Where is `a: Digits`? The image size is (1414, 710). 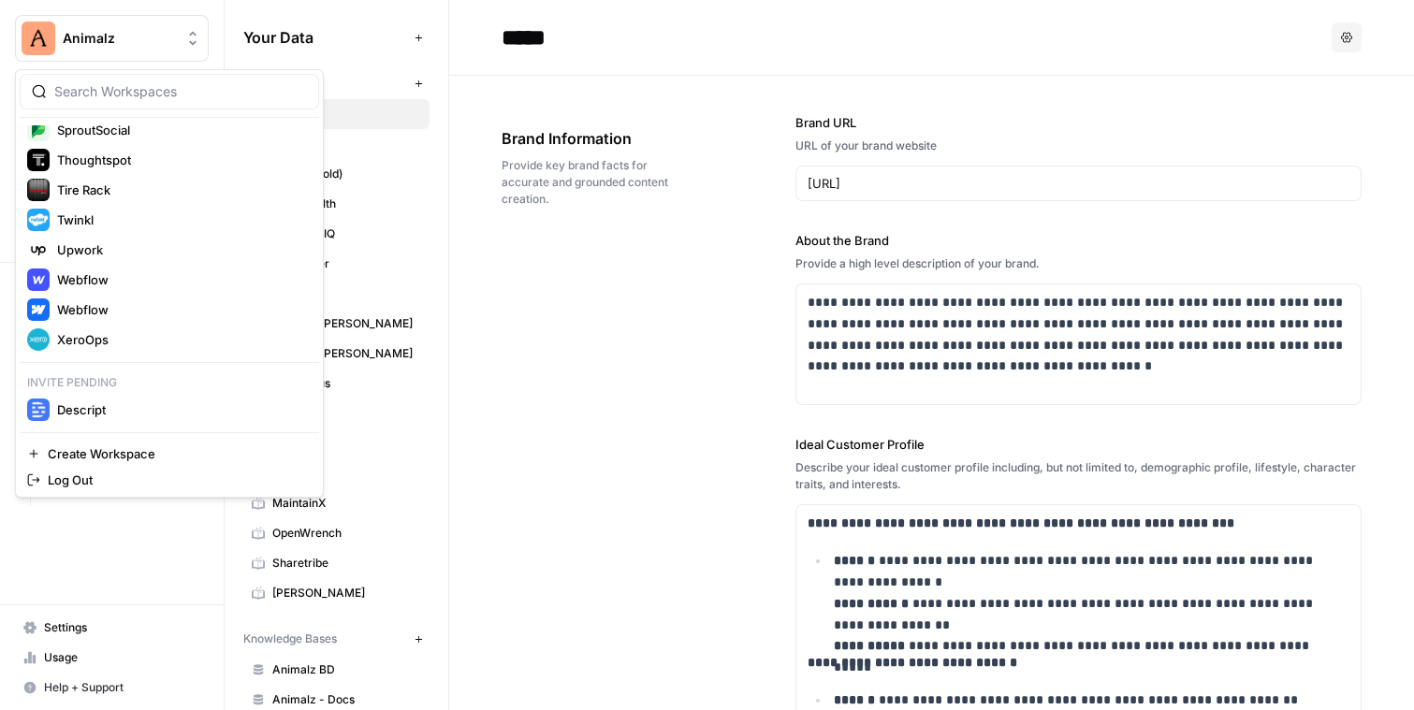
a: Digits is located at coordinates (336, 414).